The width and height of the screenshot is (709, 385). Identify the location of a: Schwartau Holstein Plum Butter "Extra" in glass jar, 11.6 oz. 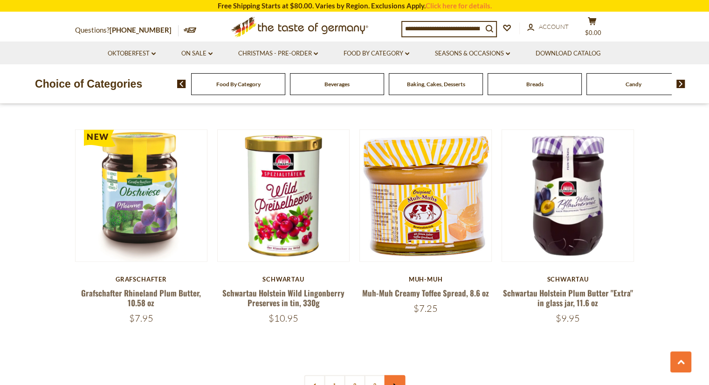
(568, 298).